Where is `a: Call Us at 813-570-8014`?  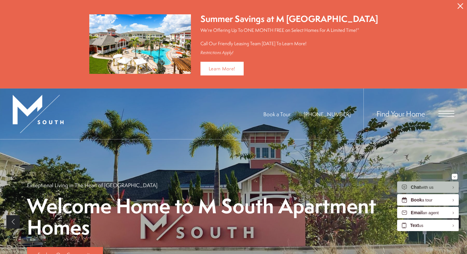
a: Call Us at 813-570-8014 is located at coordinates (328, 114).